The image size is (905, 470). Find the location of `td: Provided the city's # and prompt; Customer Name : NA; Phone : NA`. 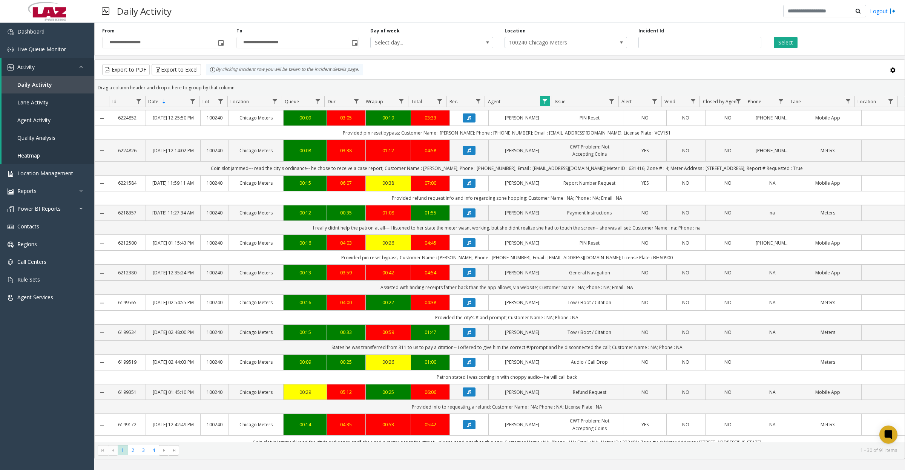

td: Provided the city's # and prompt; Customer Name : NA; Phone : NA is located at coordinates (507, 317).